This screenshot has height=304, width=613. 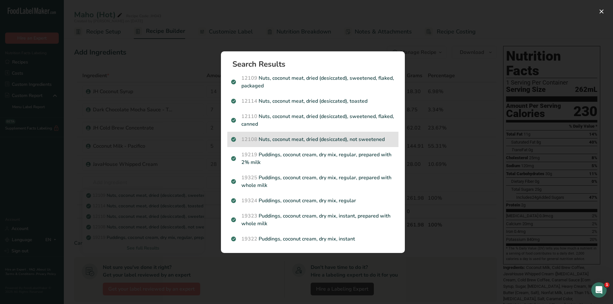 What do you see at coordinates (249, 178) in the screenshot?
I see `span: 19325` at bounding box center [249, 178].